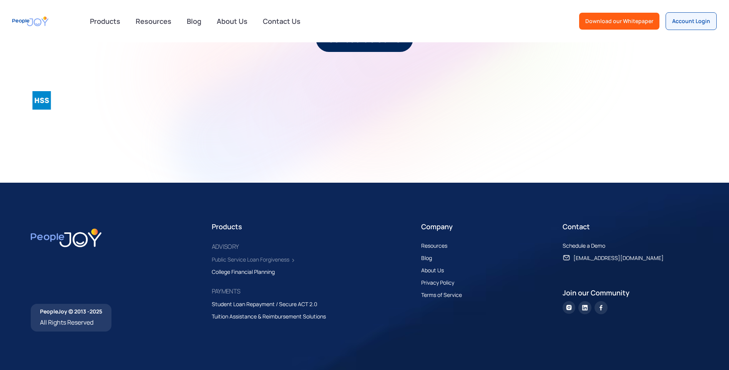 The image size is (729, 370). Describe the element at coordinates (247, 272) in the screenshot. I see `a: College Financial Planning` at that location.